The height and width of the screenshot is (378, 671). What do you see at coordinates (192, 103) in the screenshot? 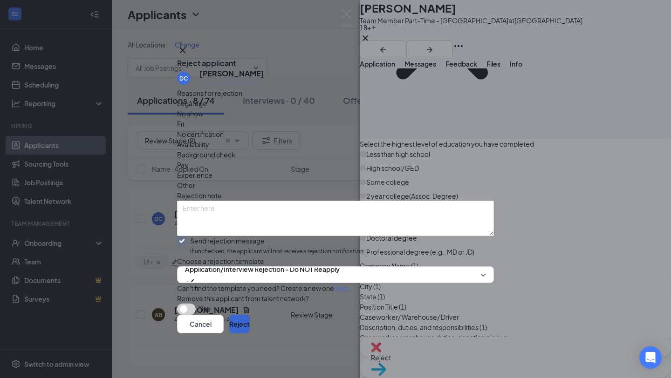
I see `span: Legal age` at bounding box center [192, 103].